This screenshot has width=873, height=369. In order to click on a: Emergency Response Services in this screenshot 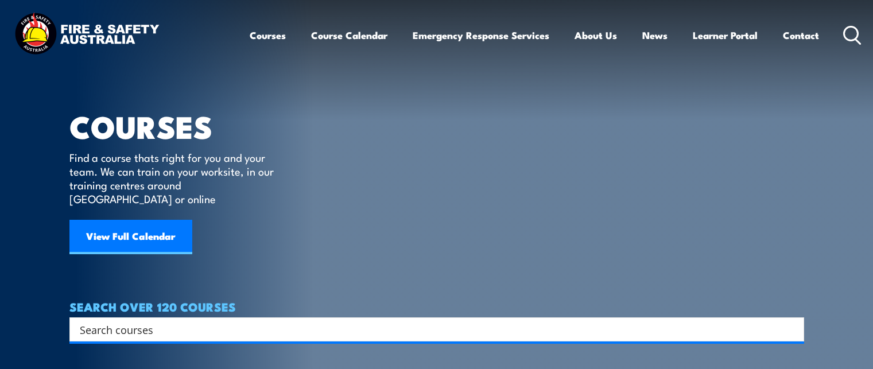, I will do `click(481, 35)`.